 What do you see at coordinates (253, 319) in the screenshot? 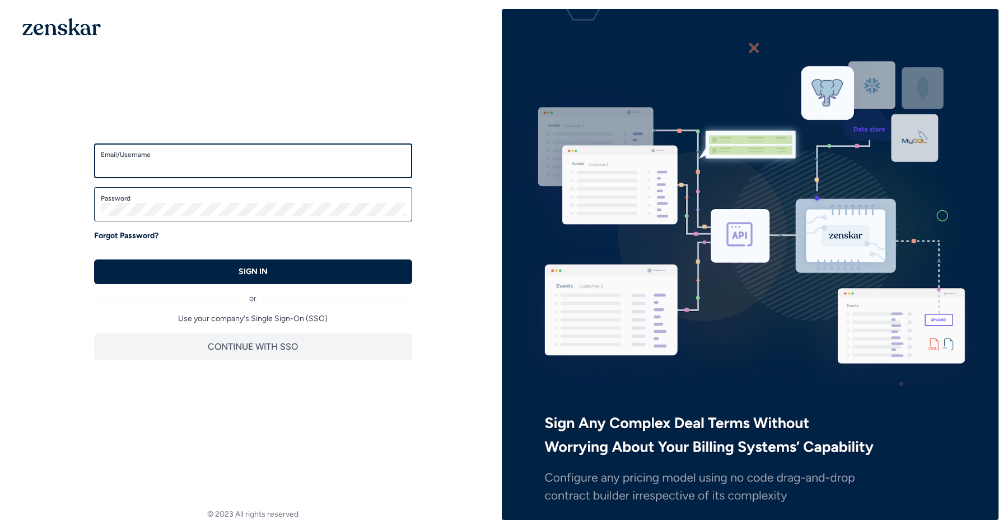
I see `p: Use your company's Single Sign-On (SSO)` at bounding box center [253, 319].